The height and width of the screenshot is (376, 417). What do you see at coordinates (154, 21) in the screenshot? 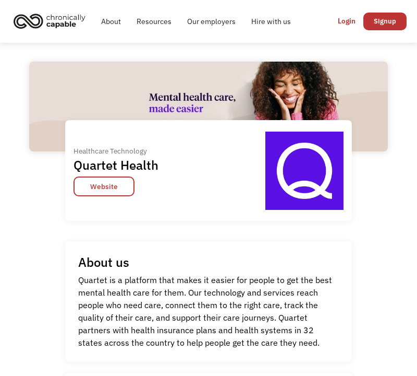
I see `a: Resources` at bounding box center [154, 21].